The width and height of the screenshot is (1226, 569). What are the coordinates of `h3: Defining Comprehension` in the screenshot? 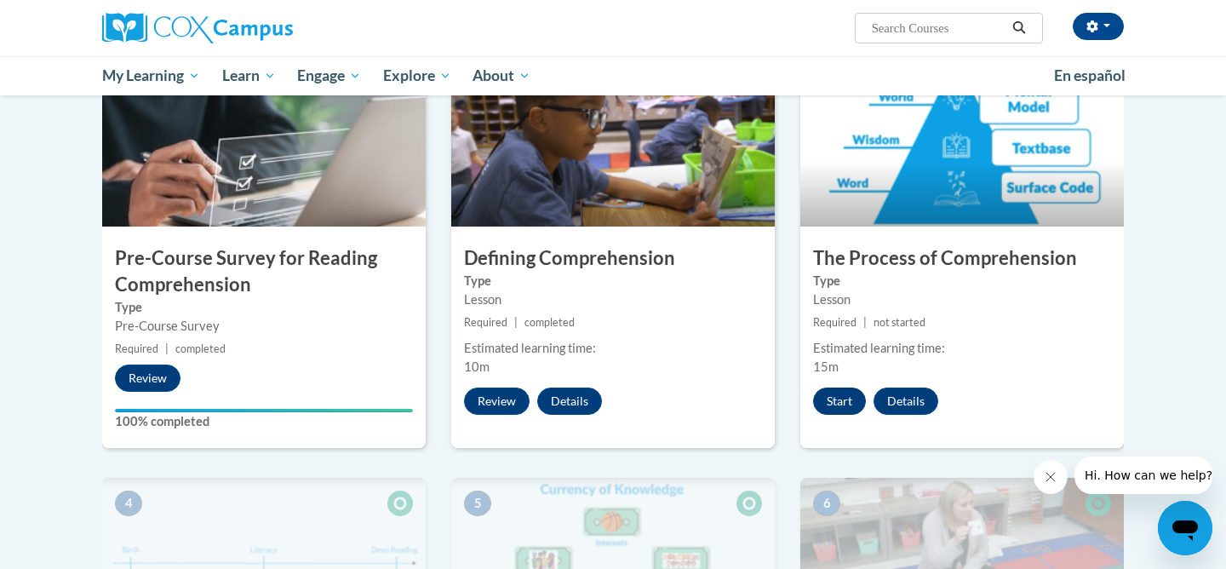 It's located at (613, 258).